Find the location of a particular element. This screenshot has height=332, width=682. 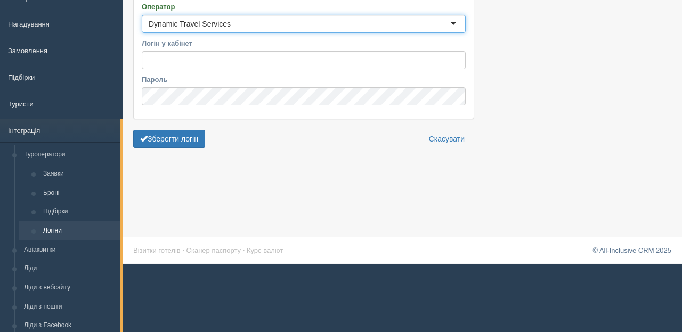

label: Пароль is located at coordinates (304, 79).